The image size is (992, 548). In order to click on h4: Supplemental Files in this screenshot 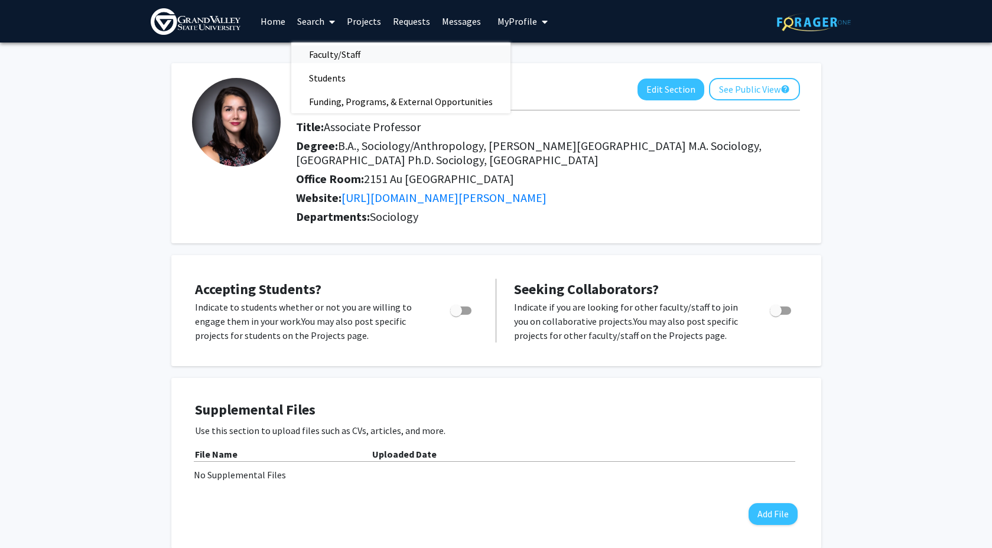, I will do `click(496, 410)`.